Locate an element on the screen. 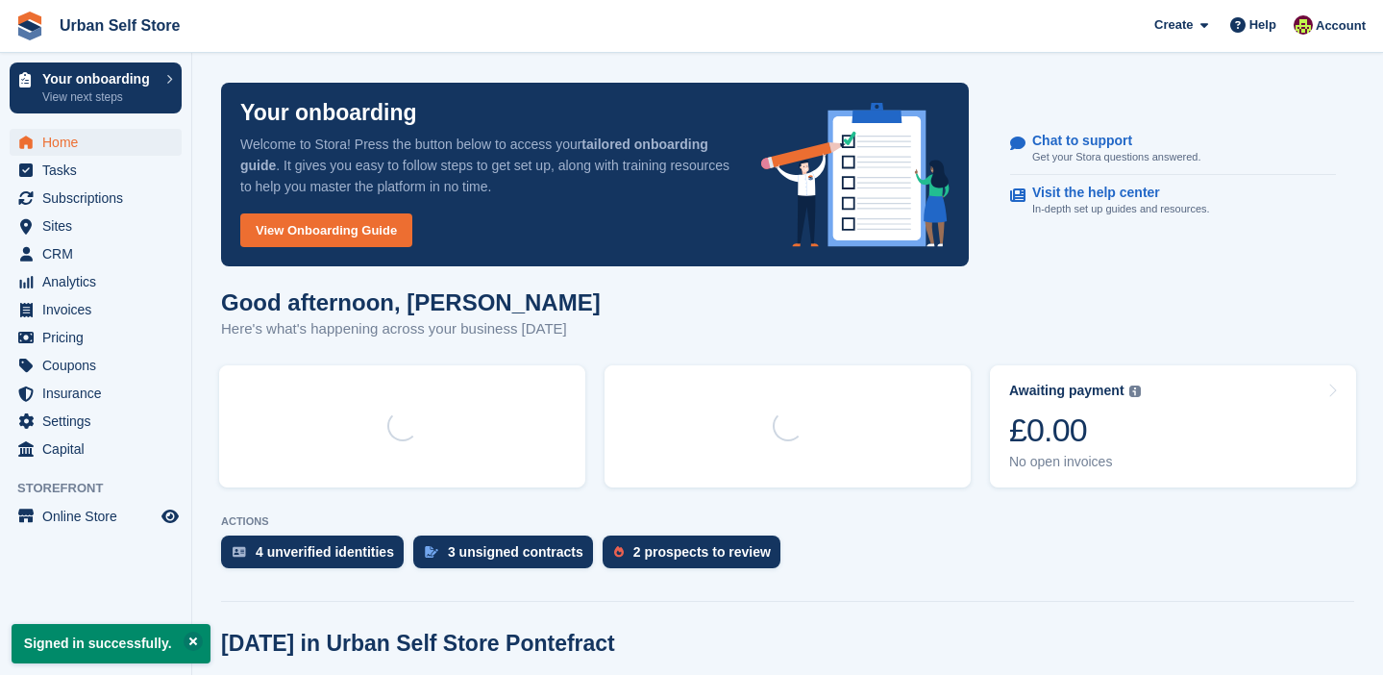 The height and width of the screenshot is (675, 1383). div: 4 unverified identities is located at coordinates (325, 552).